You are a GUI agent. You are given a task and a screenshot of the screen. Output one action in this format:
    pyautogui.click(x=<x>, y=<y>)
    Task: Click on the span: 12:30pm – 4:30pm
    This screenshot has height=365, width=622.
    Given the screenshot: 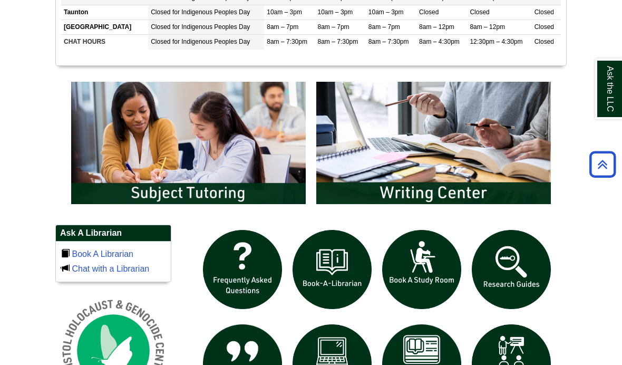 What is the action you would take?
    pyautogui.click(x=496, y=42)
    